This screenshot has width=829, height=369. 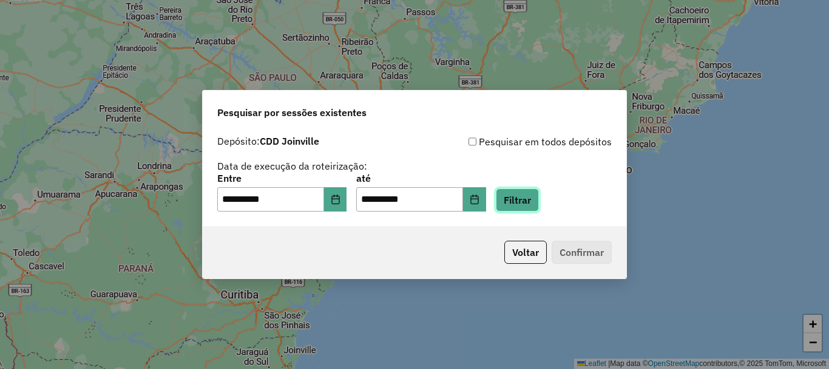 I want to click on span: Pesquisar por sessões existentes, so click(x=292, y=112).